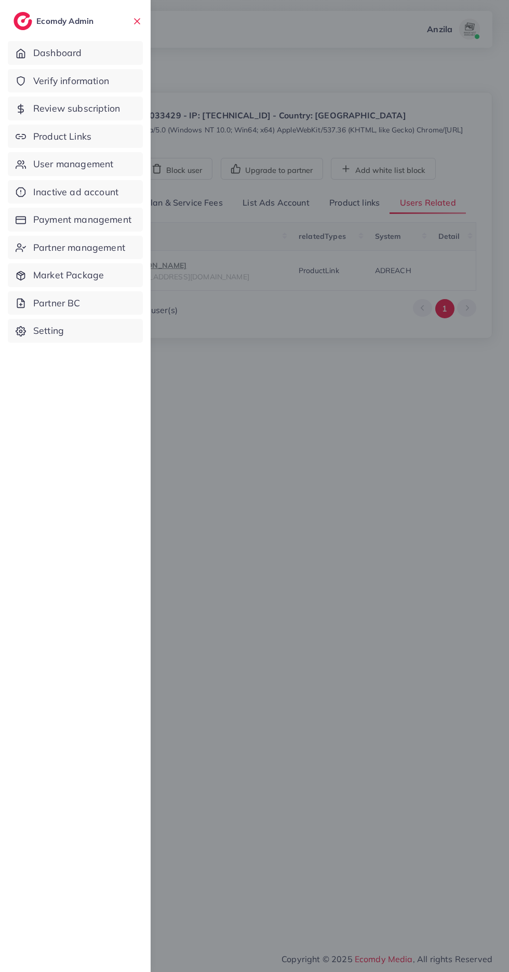 The image size is (509, 972). I want to click on span: Product Links, so click(62, 137).